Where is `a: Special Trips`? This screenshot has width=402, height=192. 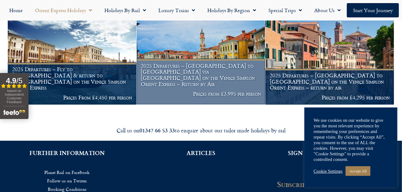 a: Special Trips is located at coordinates (285, 10).